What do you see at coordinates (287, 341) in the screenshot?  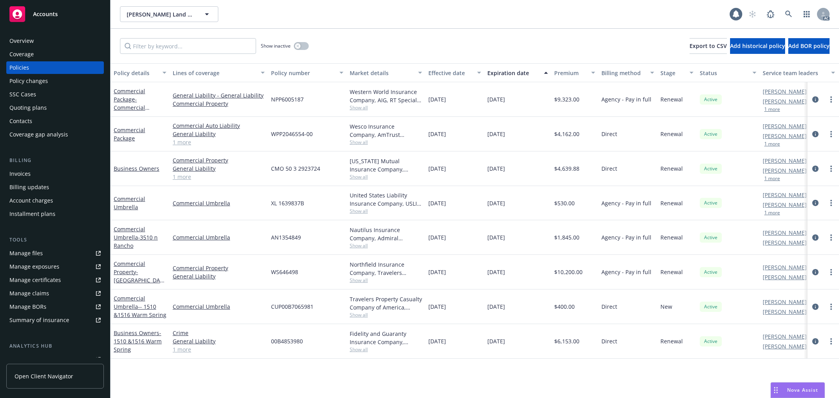 I see `span: 00B4853980` at bounding box center [287, 341].